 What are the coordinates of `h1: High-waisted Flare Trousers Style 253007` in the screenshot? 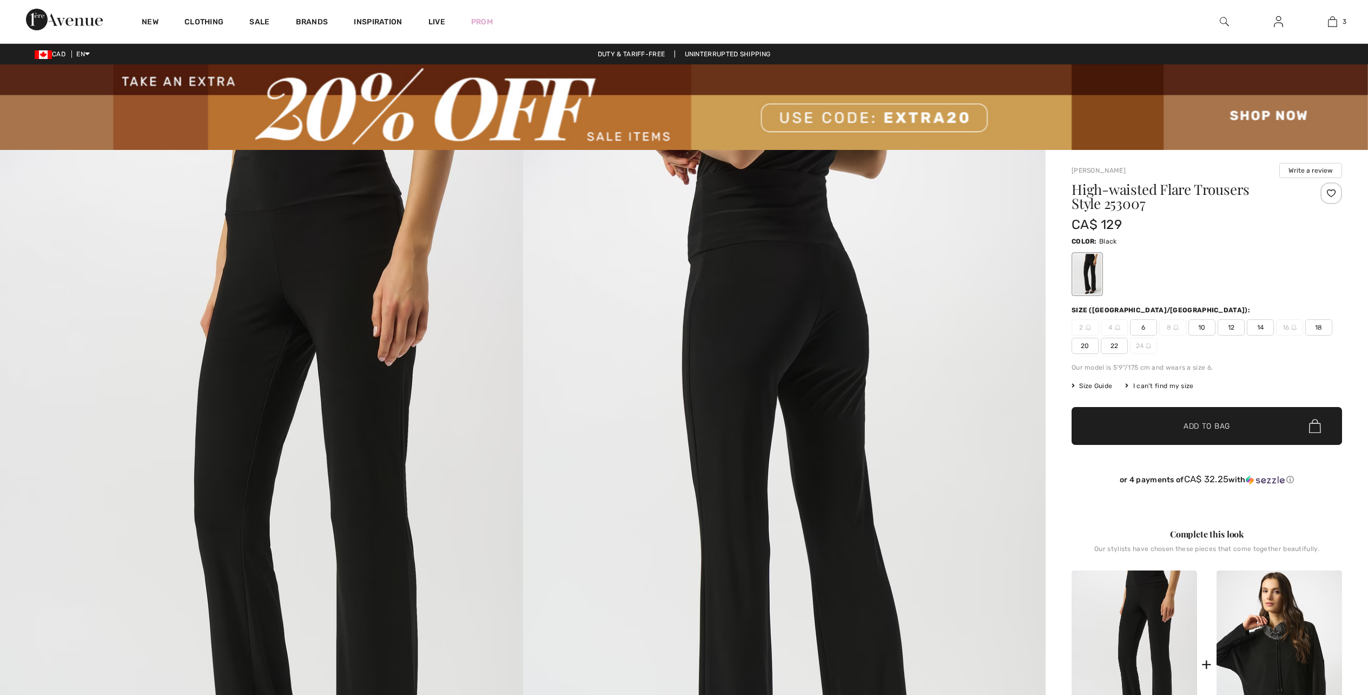 It's located at (1184, 196).